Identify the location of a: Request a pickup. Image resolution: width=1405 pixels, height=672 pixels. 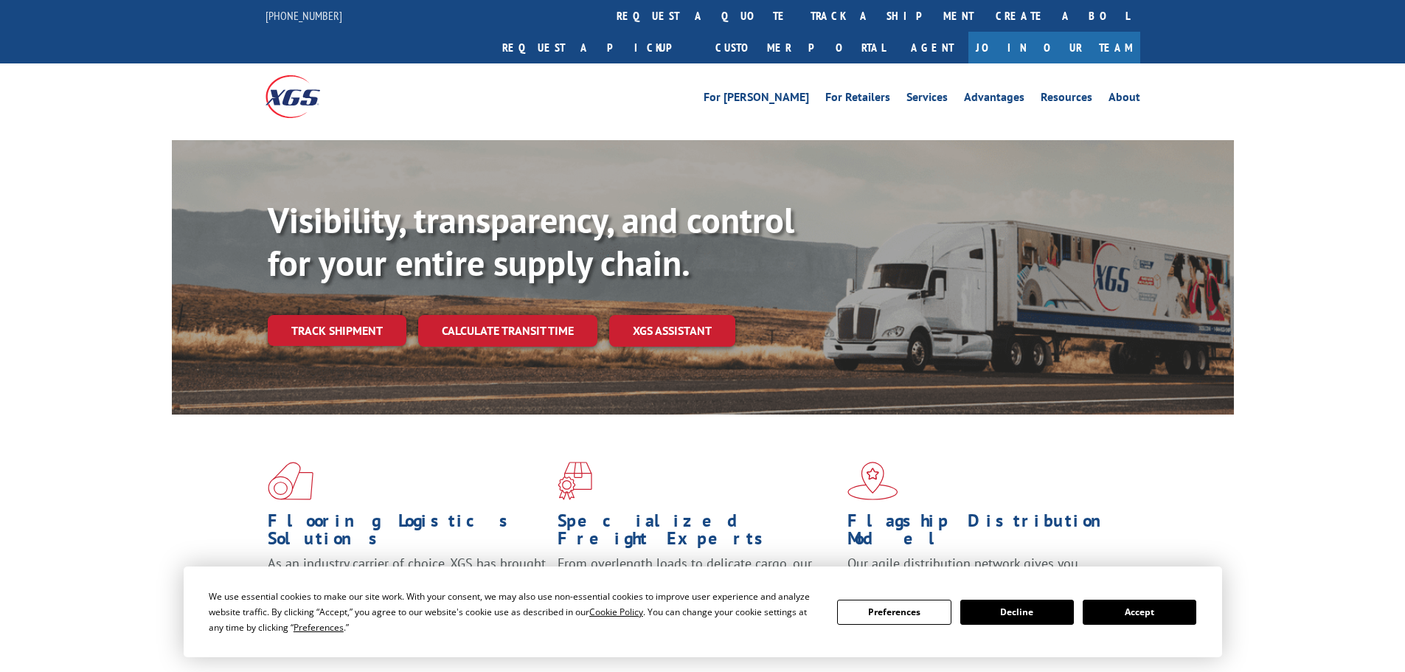
(597, 47).